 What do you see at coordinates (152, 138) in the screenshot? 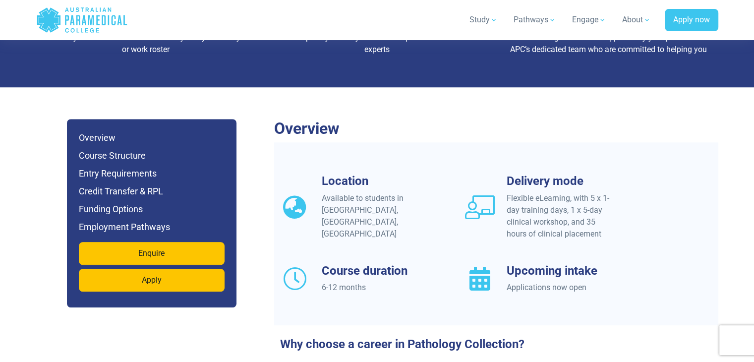
I see `h6: Overview` at bounding box center [152, 138].